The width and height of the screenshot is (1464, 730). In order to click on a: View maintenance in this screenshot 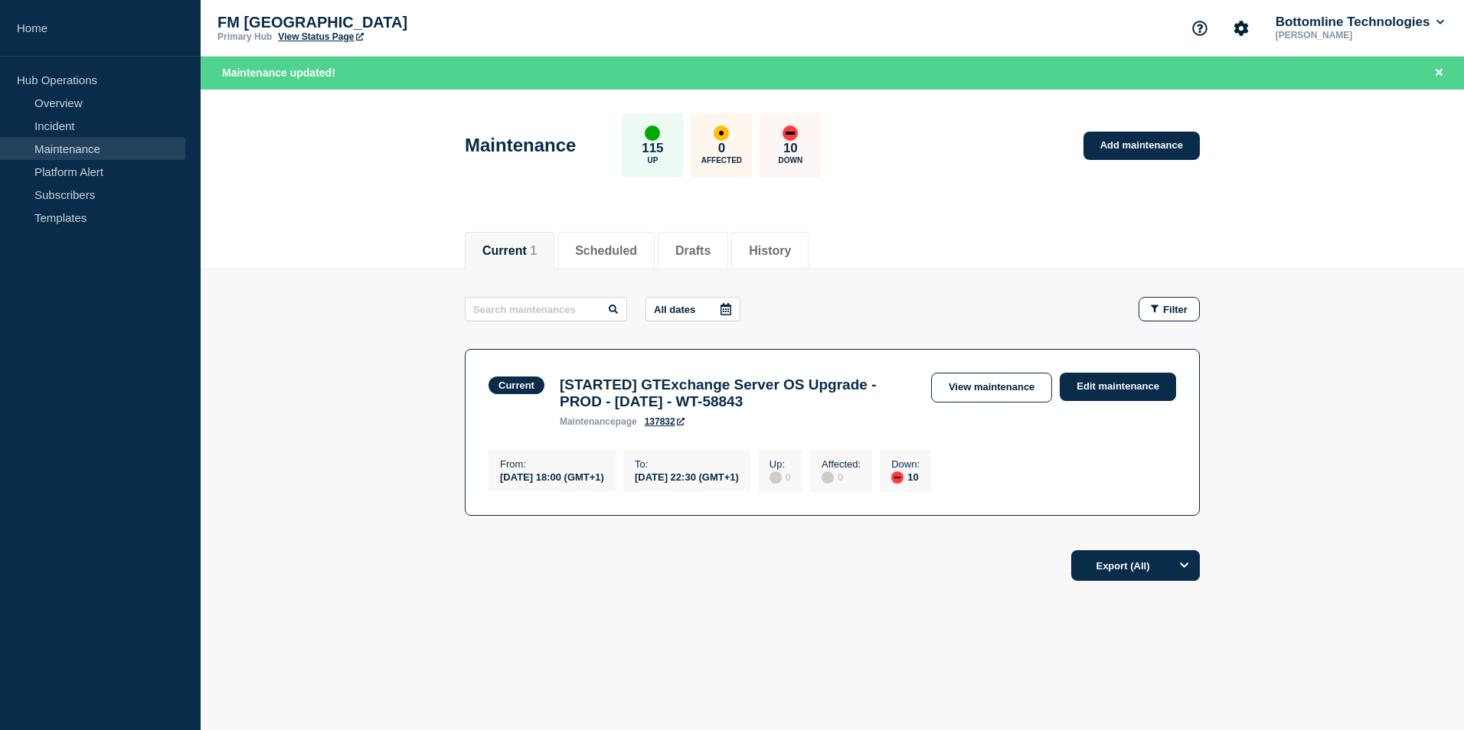, I will do `click(991, 387)`.